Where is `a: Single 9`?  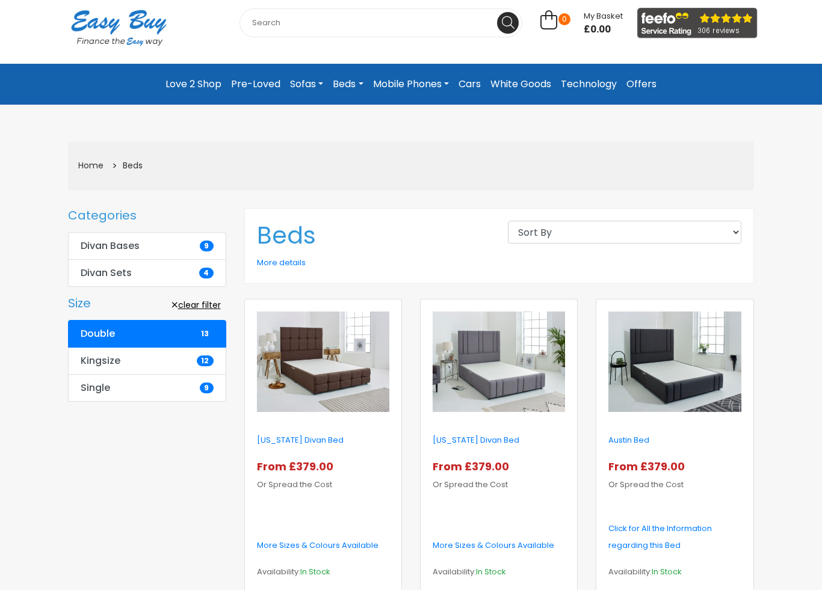 a: Single 9 is located at coordinates (147, 388).